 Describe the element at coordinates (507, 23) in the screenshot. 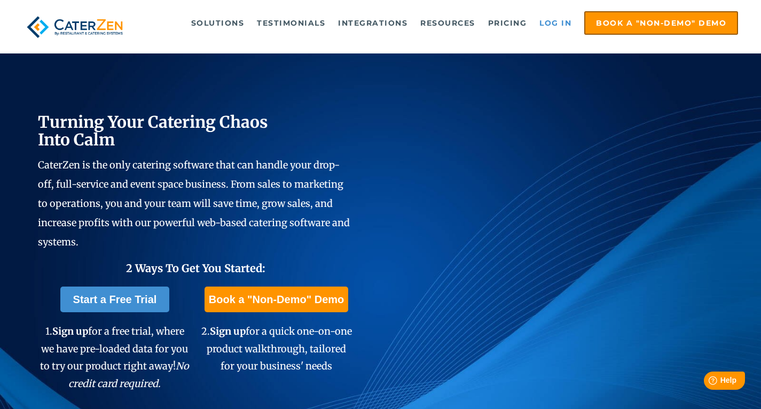

I see `a: Pricing` at that location.